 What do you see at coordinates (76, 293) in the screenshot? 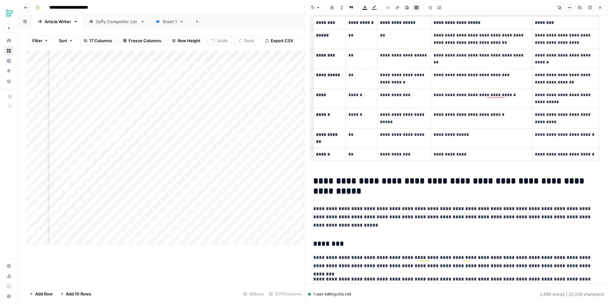
I see `button: Add 10 Rows` at bounding box center [76, 293].